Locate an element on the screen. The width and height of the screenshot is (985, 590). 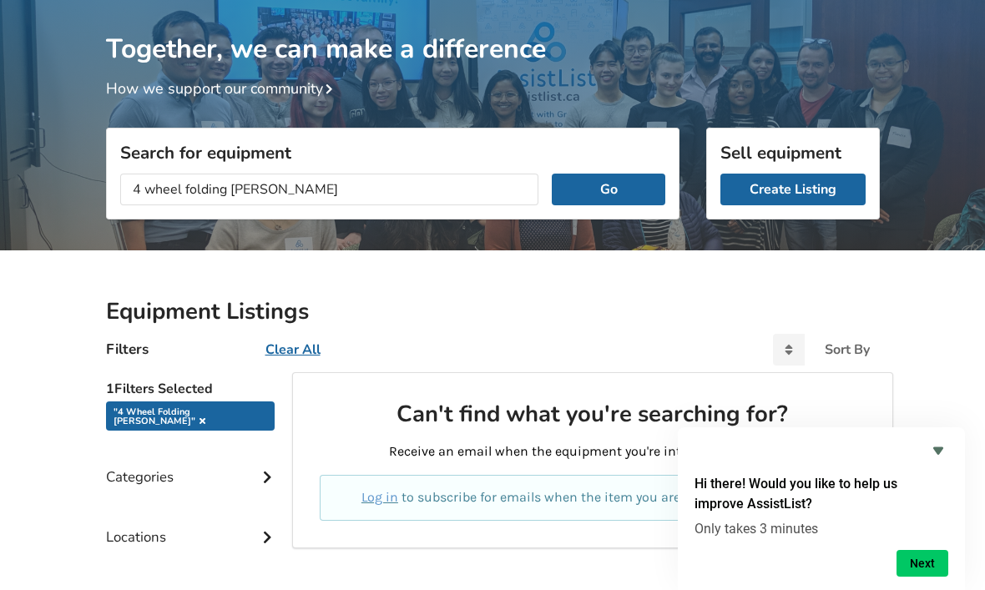
h2: Can't find what you're searching for? is located at coordinates (592, 414).